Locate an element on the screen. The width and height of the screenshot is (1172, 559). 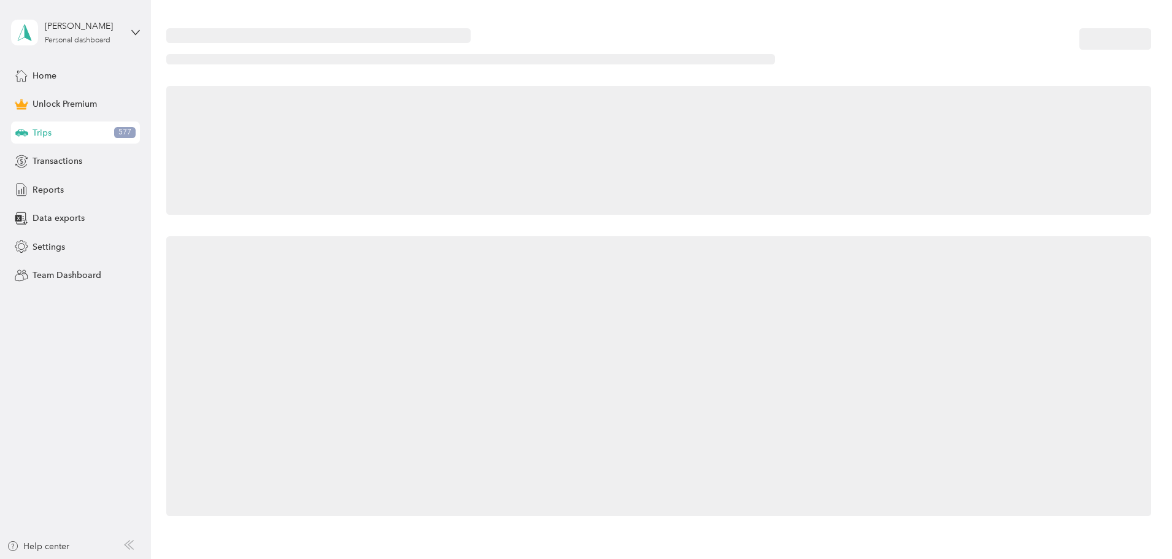
div: Personal dashboard is located at coordinates (77, 40).